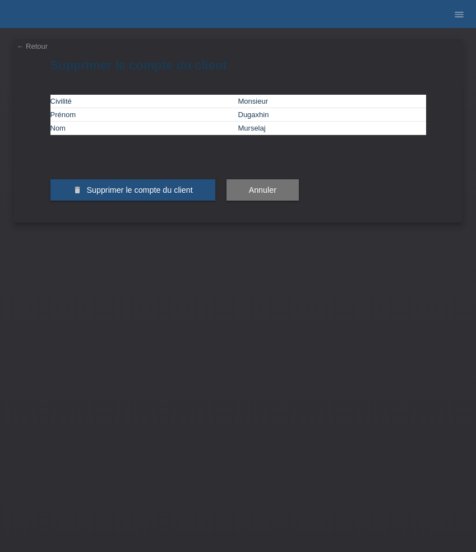  What do you see at coordinates (144, 102) in the screenshot?
I see `td: Civilité` at bounding box center [144, 102].